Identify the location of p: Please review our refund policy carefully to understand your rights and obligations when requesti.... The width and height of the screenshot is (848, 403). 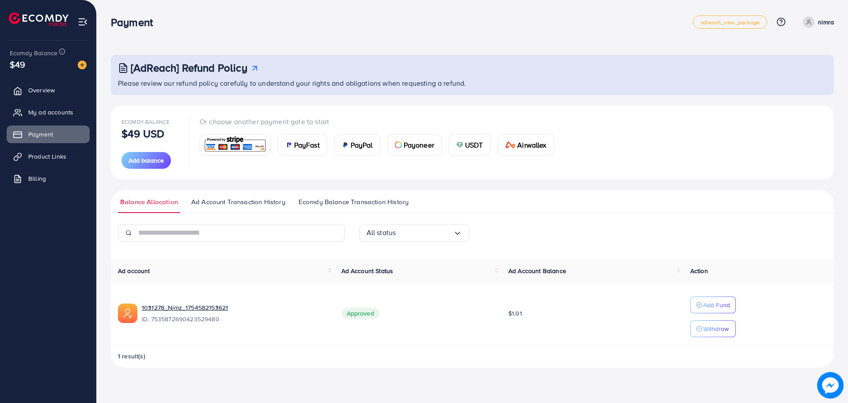
(473, 83).